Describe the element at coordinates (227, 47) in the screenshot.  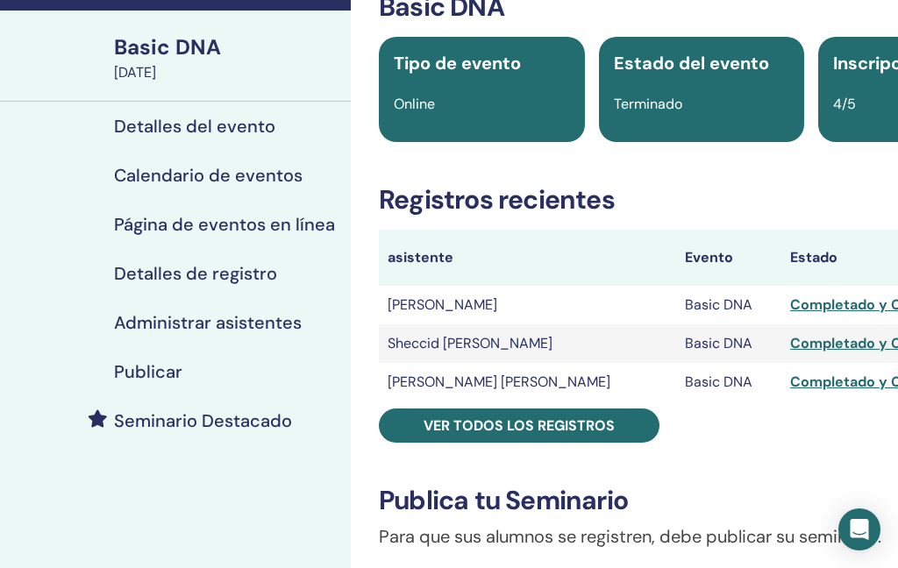
I see `div: Basic DNA` at that location.